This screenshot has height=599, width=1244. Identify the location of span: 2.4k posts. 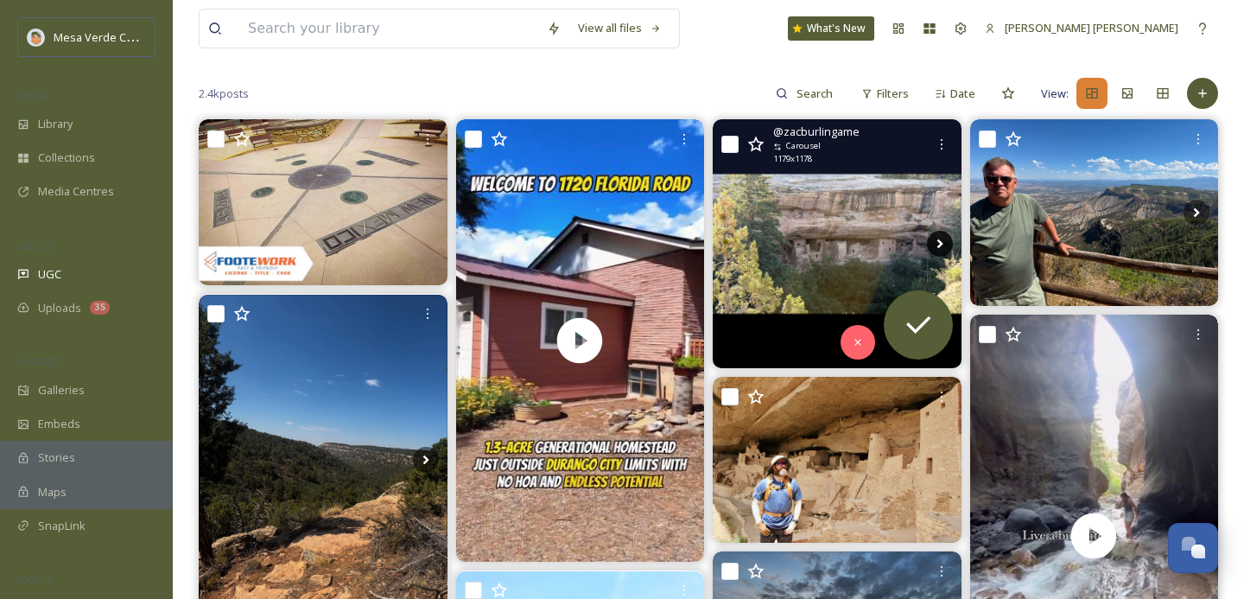
(224, 93).